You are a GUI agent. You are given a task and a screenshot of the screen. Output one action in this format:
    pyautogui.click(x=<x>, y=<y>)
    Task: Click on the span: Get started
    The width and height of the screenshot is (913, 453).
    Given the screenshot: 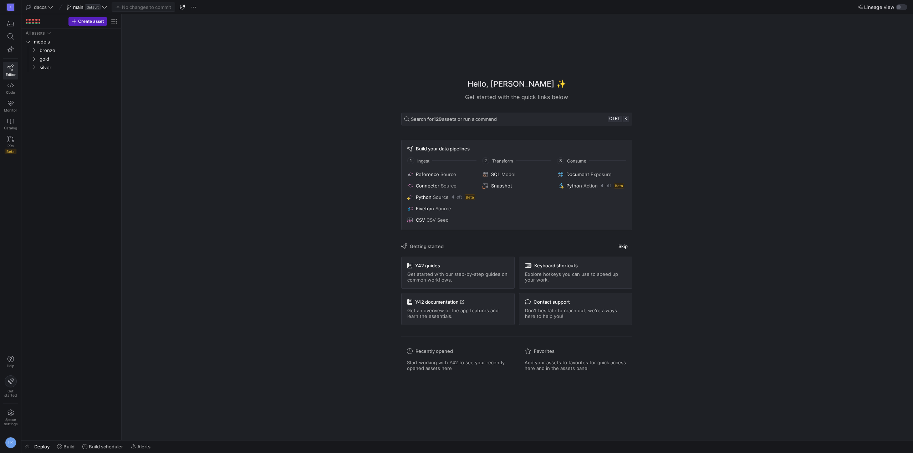 What is the action you would take?
    pyautogui.click(x=10, y=393)
    